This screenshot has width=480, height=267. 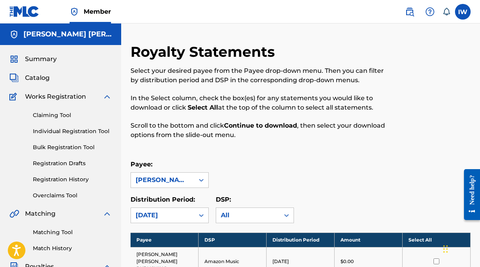 I want to click on label: Payee:, so click(x=142, y=164).